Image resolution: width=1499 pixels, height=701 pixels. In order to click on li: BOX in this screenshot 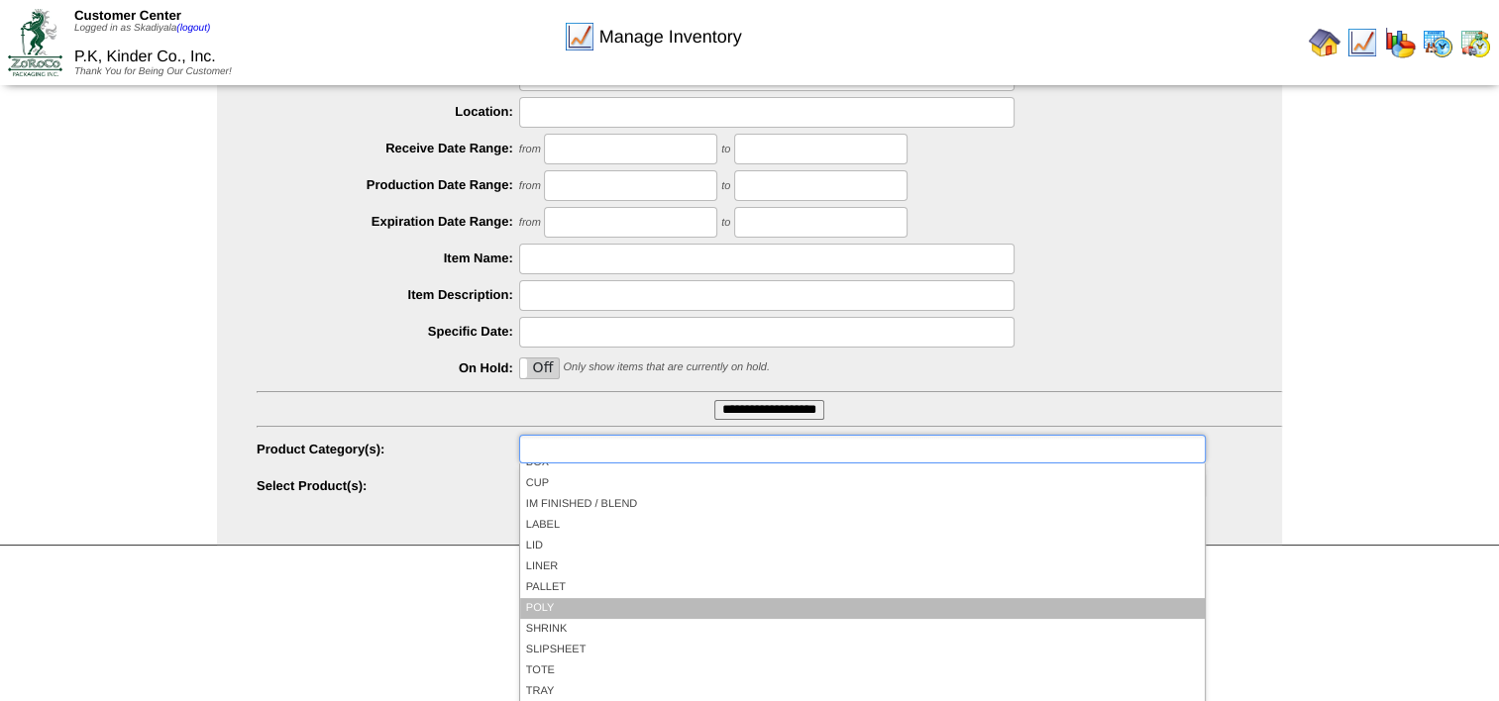, I will do `click(862, 463)`.